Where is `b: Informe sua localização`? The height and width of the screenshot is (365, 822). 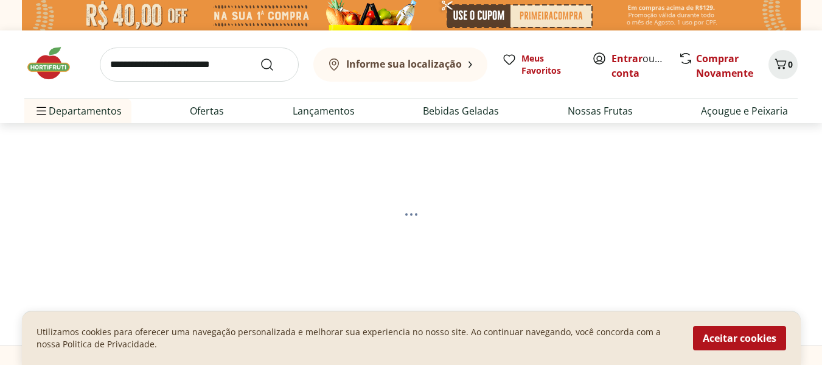
b: Informe sua localização is located at coordinates (404, 64).